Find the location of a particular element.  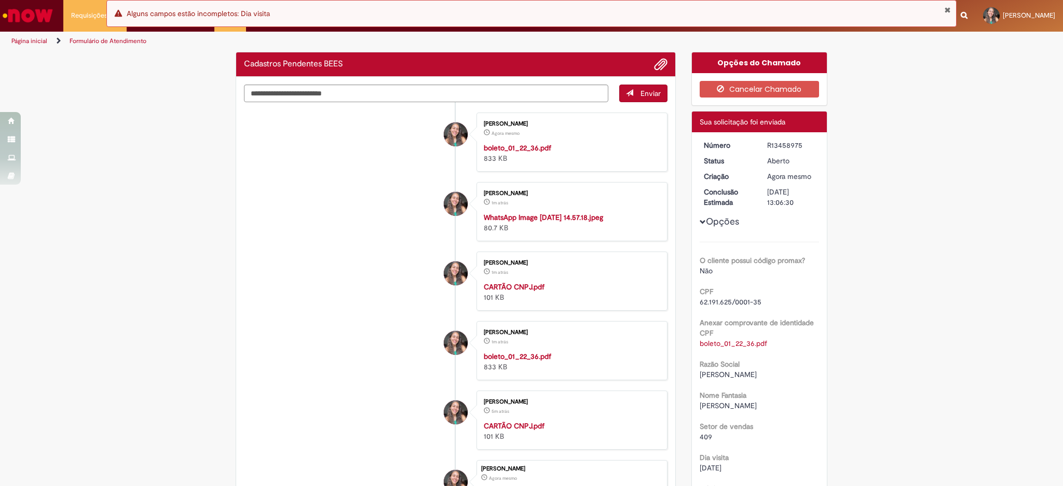

span: Sua solicitação foi enviada is located at coordinates (742, 122).